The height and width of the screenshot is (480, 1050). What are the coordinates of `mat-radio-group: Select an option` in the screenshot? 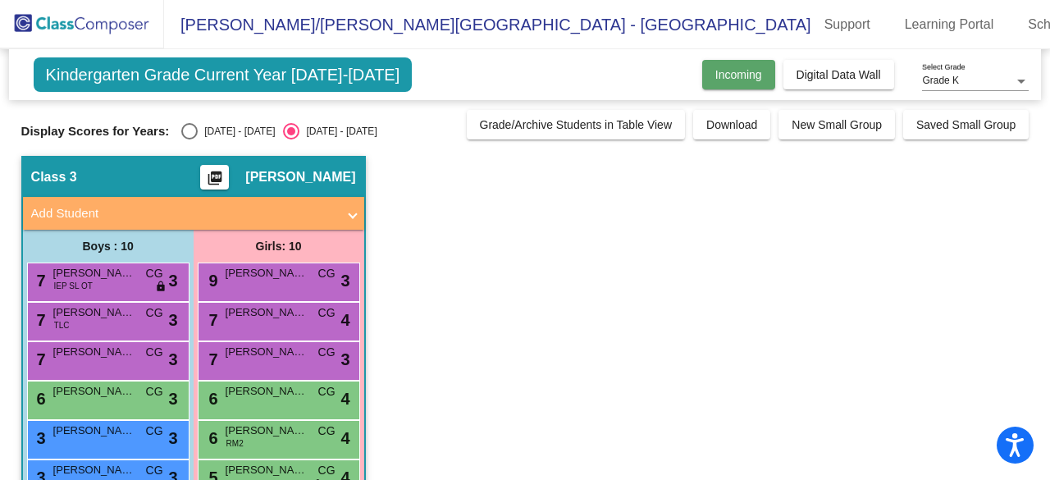 It's located at (279, 131).